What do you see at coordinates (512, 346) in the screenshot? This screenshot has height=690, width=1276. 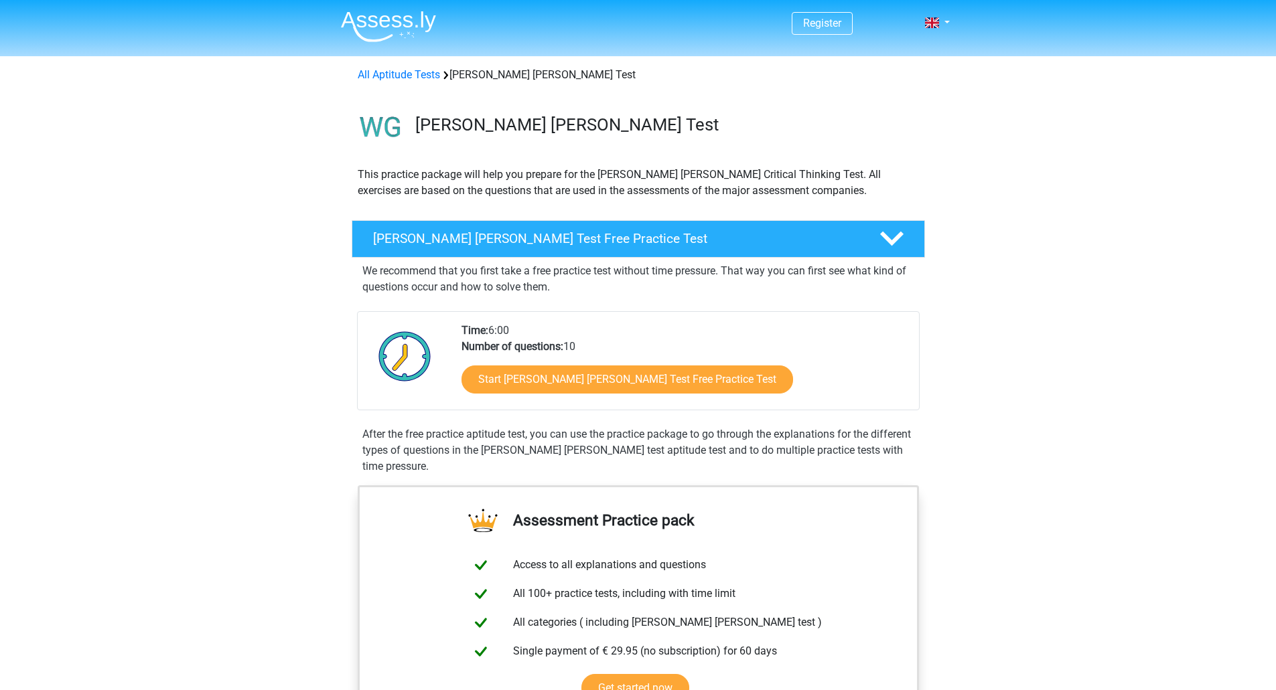 I see `b: Number of questions:` at bounding box center [512, 346].